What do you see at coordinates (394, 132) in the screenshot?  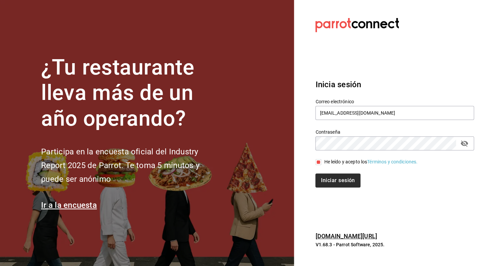 I see `label: Contraseña` at bounding box center [394, 132].